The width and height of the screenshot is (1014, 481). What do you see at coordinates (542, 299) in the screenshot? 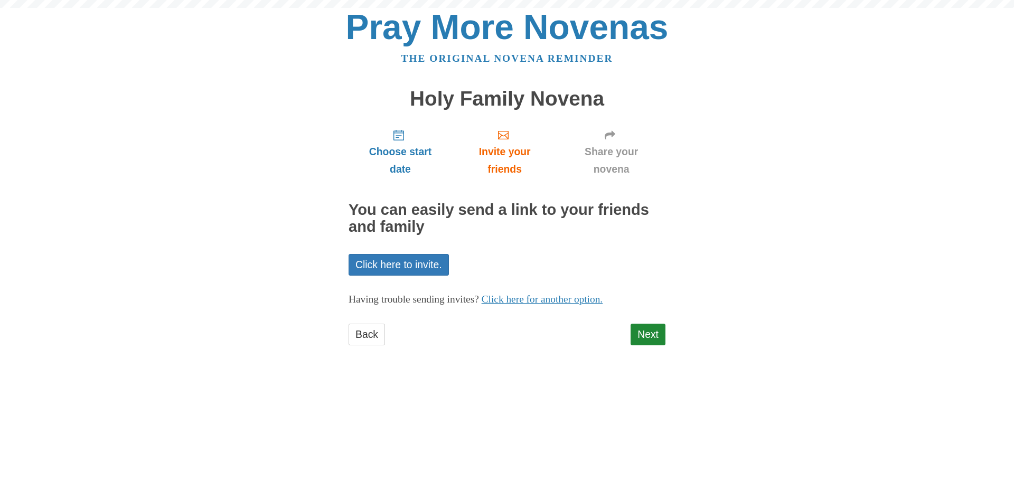
I see `a: Click here for another option.` at bounding box center [542, 299].